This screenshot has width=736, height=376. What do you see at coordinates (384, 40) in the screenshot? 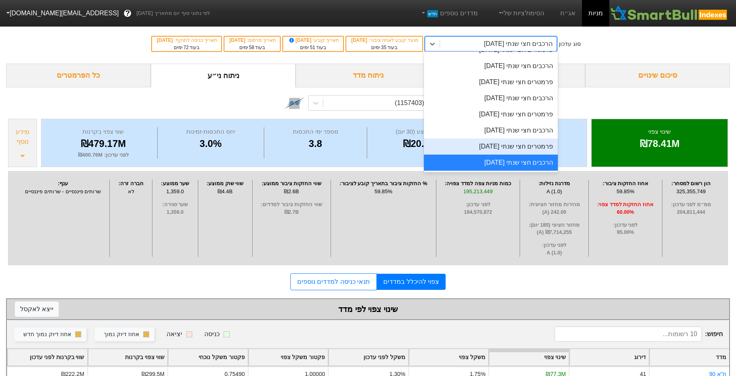
I see `div: מועד קובע לאחוז ציבור :` at bounding box center [384, 40].